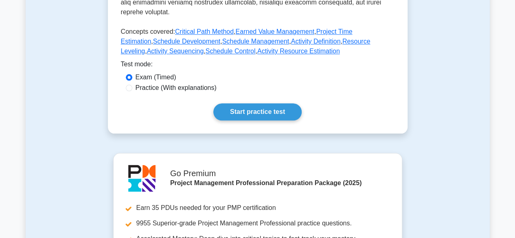 Image resolution: width=515 pixels, height=238 pixels. I want to click on a: Activity Sequencing, so click(175, 51).